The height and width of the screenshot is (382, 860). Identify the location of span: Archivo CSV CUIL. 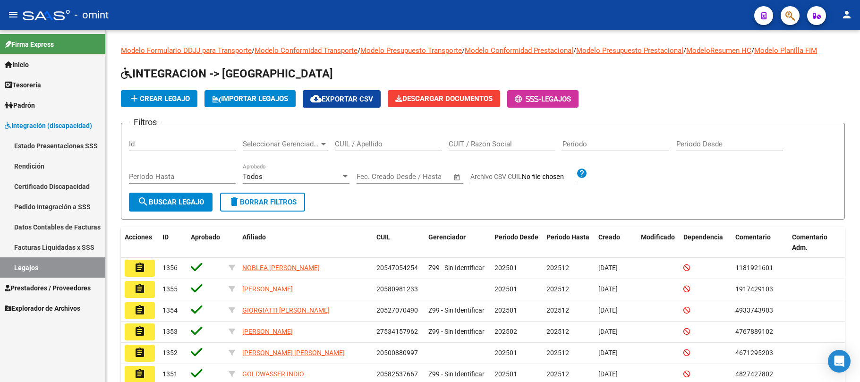
(496, 177).